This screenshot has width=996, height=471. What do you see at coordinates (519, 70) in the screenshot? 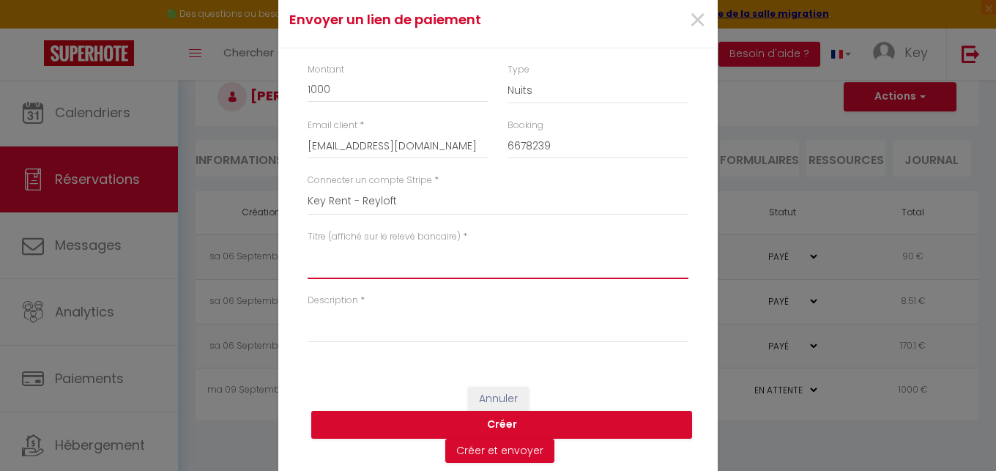
I see `label: Type` at bounding box center [519, 70].